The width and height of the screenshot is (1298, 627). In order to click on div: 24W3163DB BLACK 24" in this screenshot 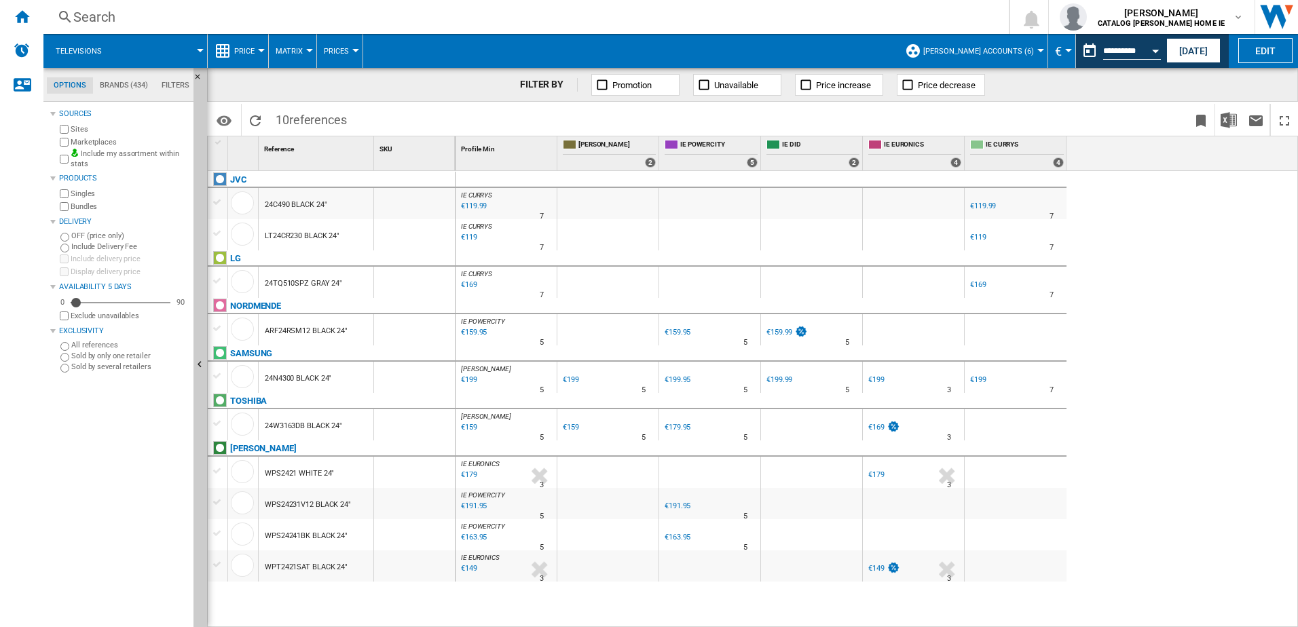, I will do `click(303, 426)`.